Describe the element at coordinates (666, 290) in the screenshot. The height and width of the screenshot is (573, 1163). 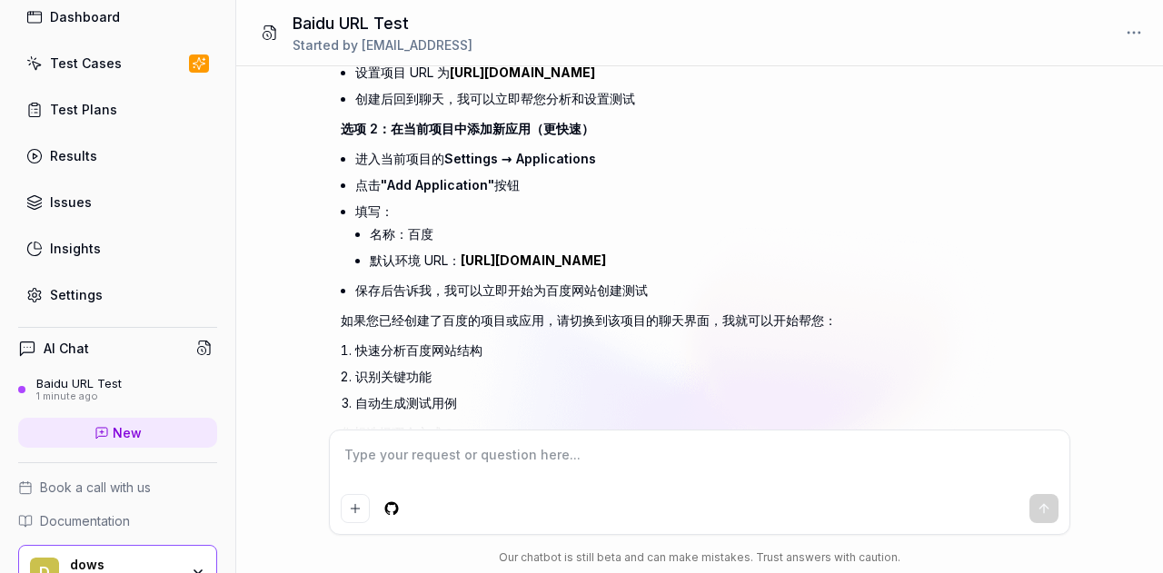
I see `li: 保存后告诉我，我可以立即开始为百度网站创建测试` at that location.